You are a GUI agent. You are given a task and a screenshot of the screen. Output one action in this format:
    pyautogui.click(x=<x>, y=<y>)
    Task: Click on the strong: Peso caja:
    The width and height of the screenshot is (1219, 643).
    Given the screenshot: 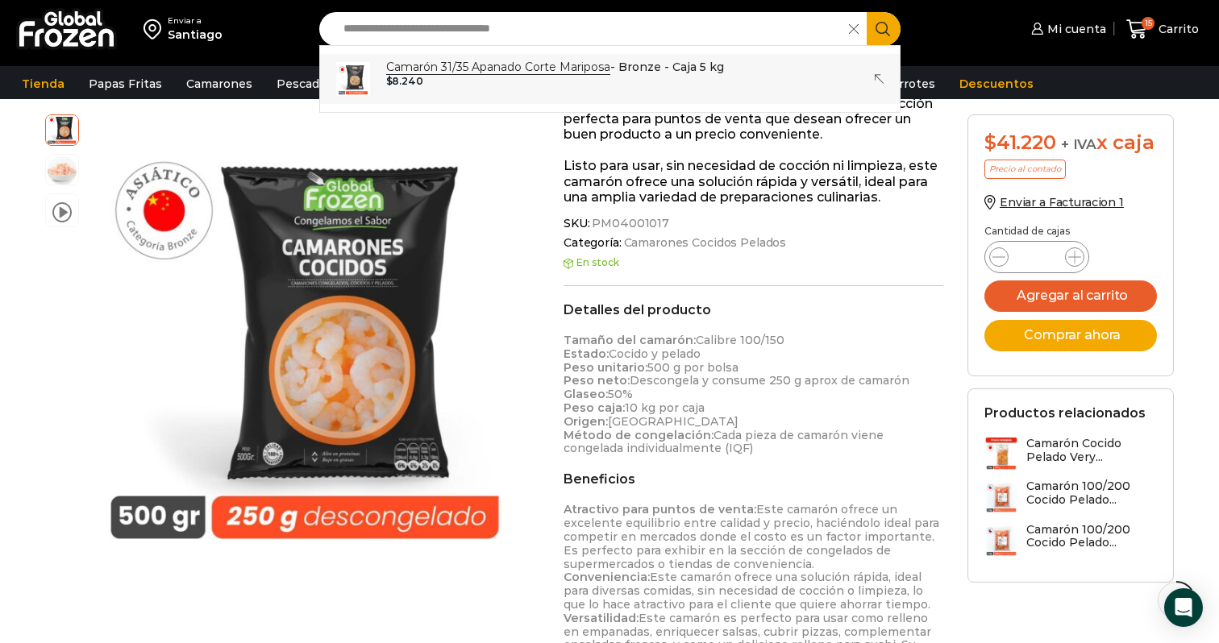 What is the action you would take?
    pyautogui.click(x=594, y=408)
    